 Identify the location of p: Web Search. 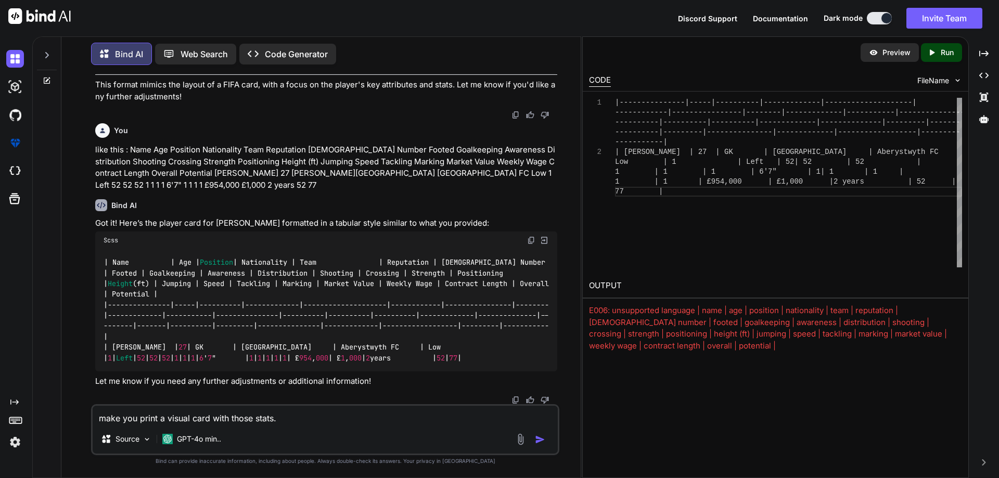
(204, 54).